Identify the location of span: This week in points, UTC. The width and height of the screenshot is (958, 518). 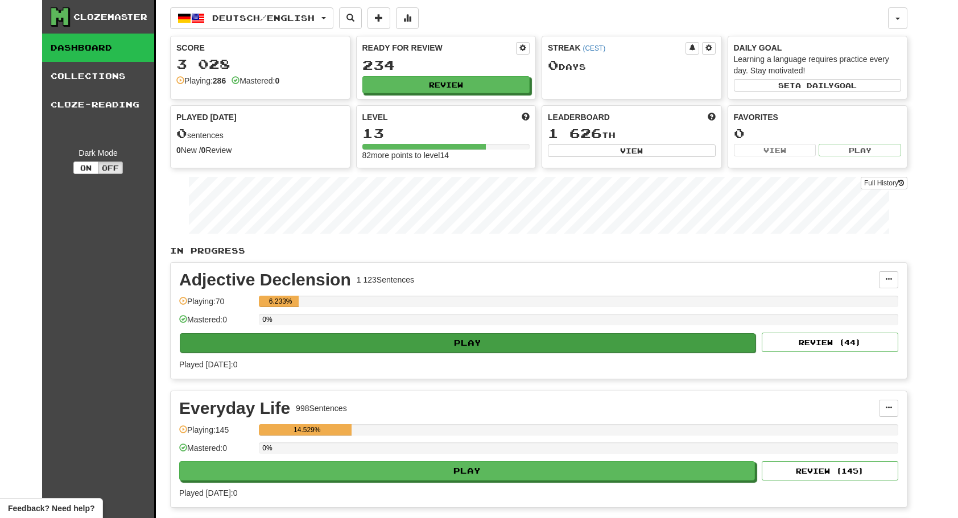
(712, 117).